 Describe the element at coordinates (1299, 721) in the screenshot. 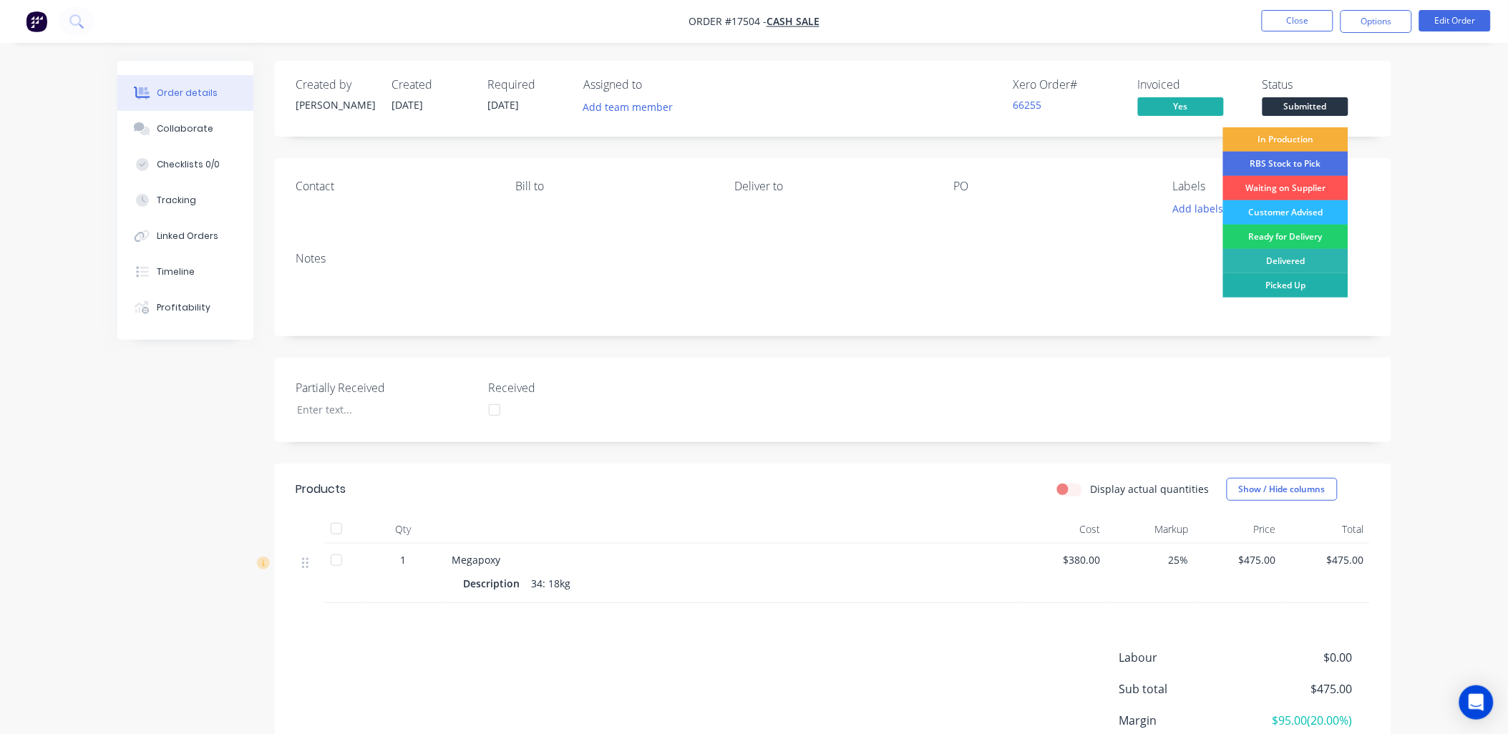

I see `span: $95.00 ( 20.00 %)` at that location.